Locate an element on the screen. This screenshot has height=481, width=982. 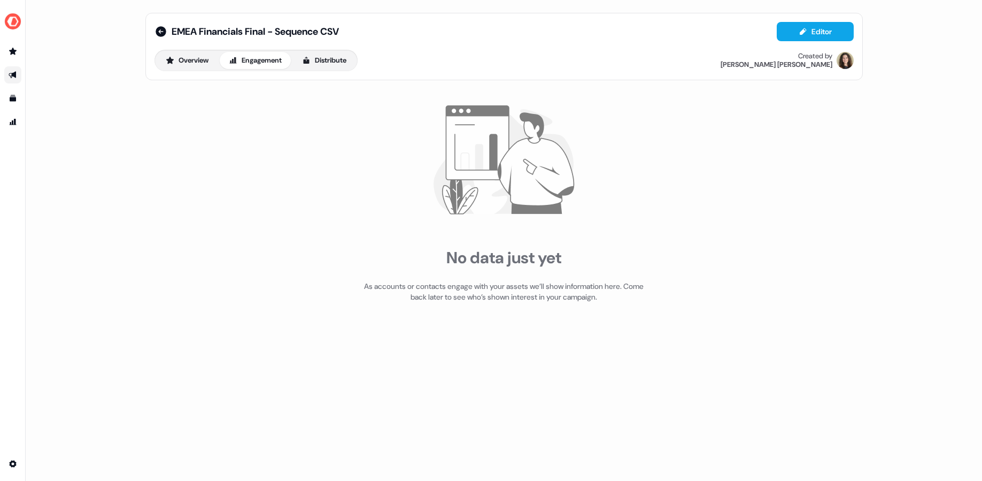
a: Go to outbound experience is located at coordinates (13, 75).